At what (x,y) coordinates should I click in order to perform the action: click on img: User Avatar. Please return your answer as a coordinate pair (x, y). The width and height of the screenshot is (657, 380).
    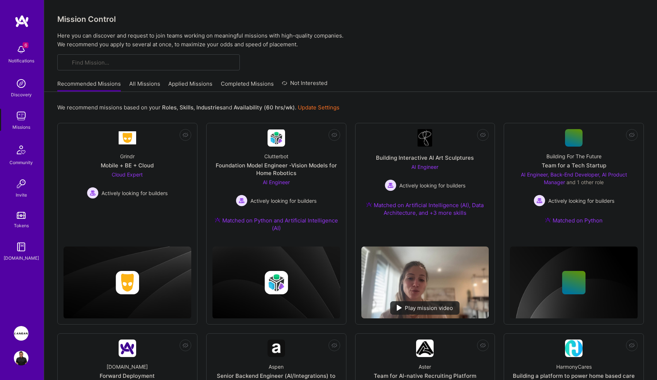
    Looking at the image, I should click on (21, 359).